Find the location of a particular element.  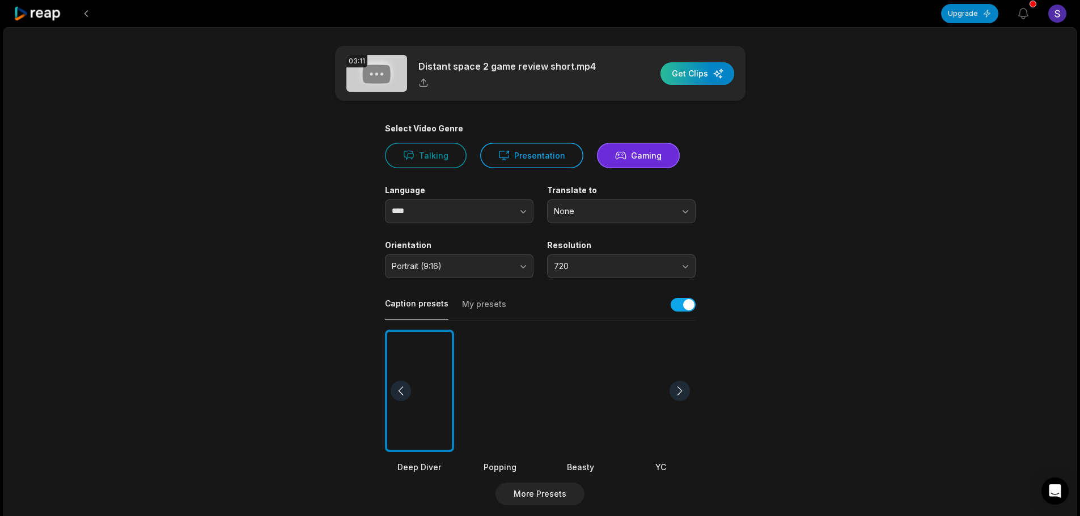

label: Resolution is located at coordinates (621, 245).